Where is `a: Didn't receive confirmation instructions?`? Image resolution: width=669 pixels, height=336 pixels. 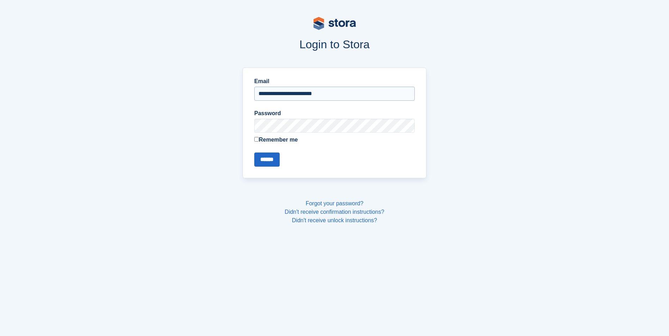
a: Didn't receive confirmation instructions? is located at coordinates (334, 212).